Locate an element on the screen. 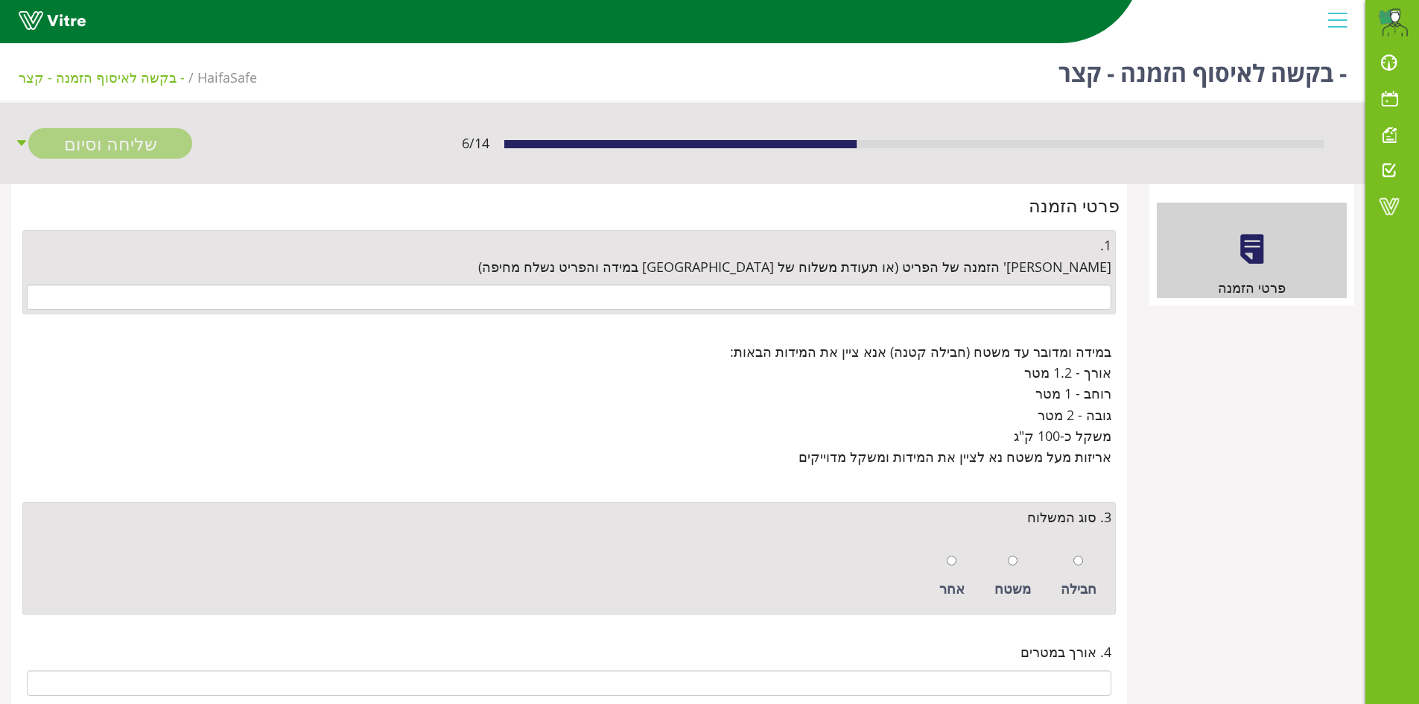 The width and height of the screenshot is (1419, 704). h1: - בקשה לאיסוף הזמנה - קצר is located at coordinates (1202, 69).